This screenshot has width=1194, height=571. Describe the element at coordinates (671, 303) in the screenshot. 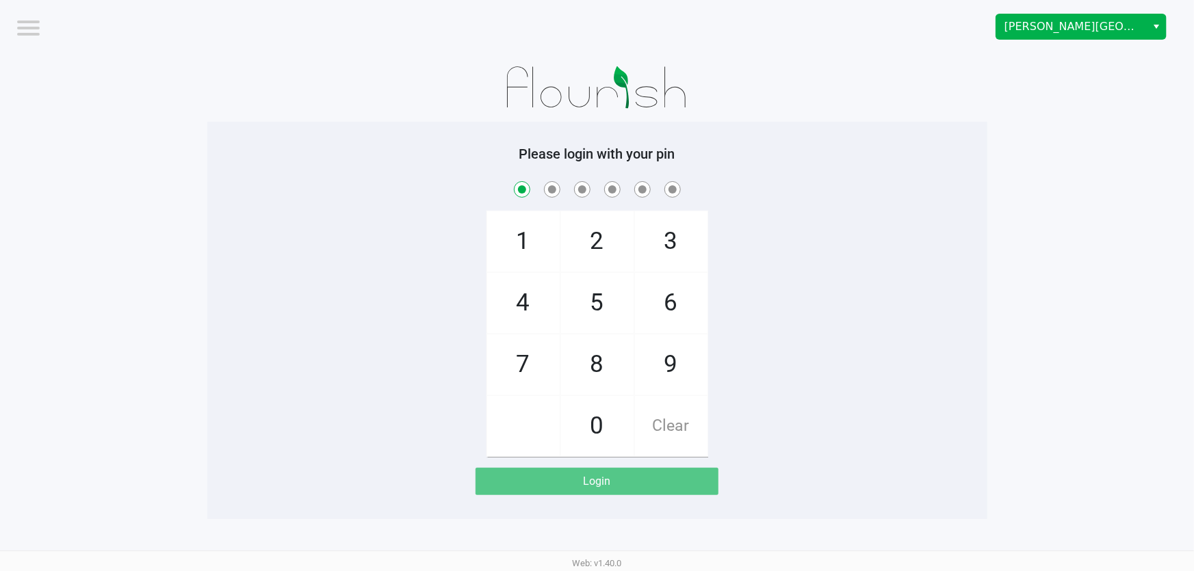

I see `span: 6` at that location.